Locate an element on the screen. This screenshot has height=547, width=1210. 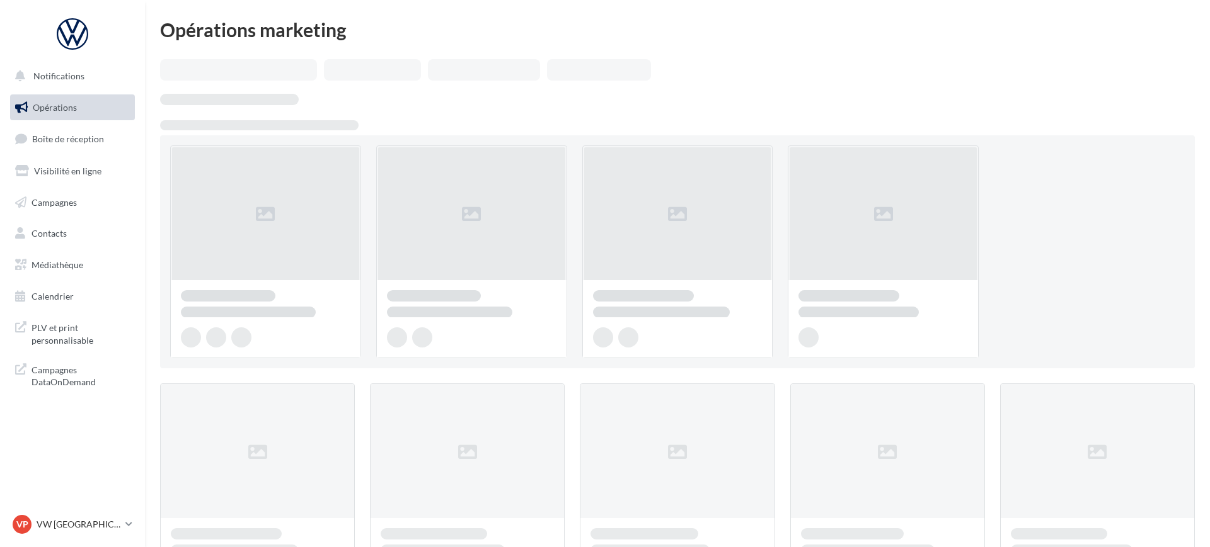
span: Boîte de réception is located at coordinates (68, 139).